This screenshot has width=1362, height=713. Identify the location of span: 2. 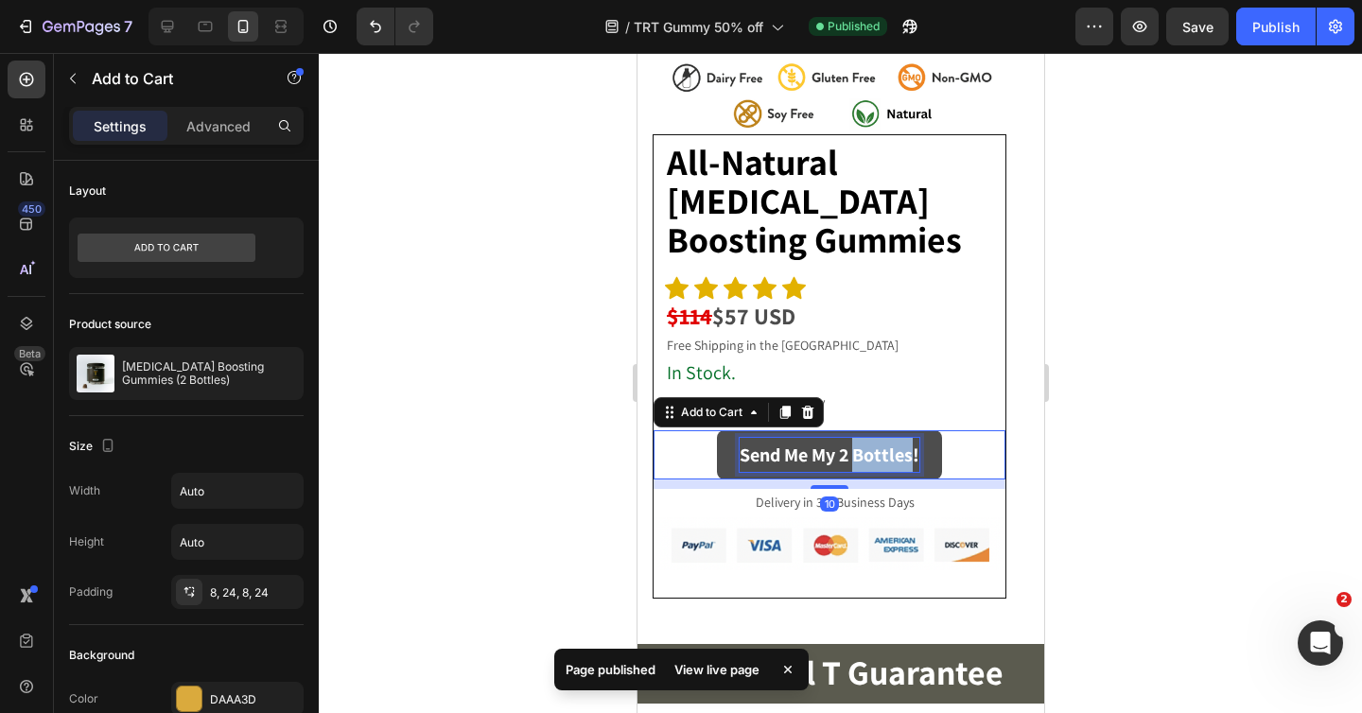
(1344, 600).